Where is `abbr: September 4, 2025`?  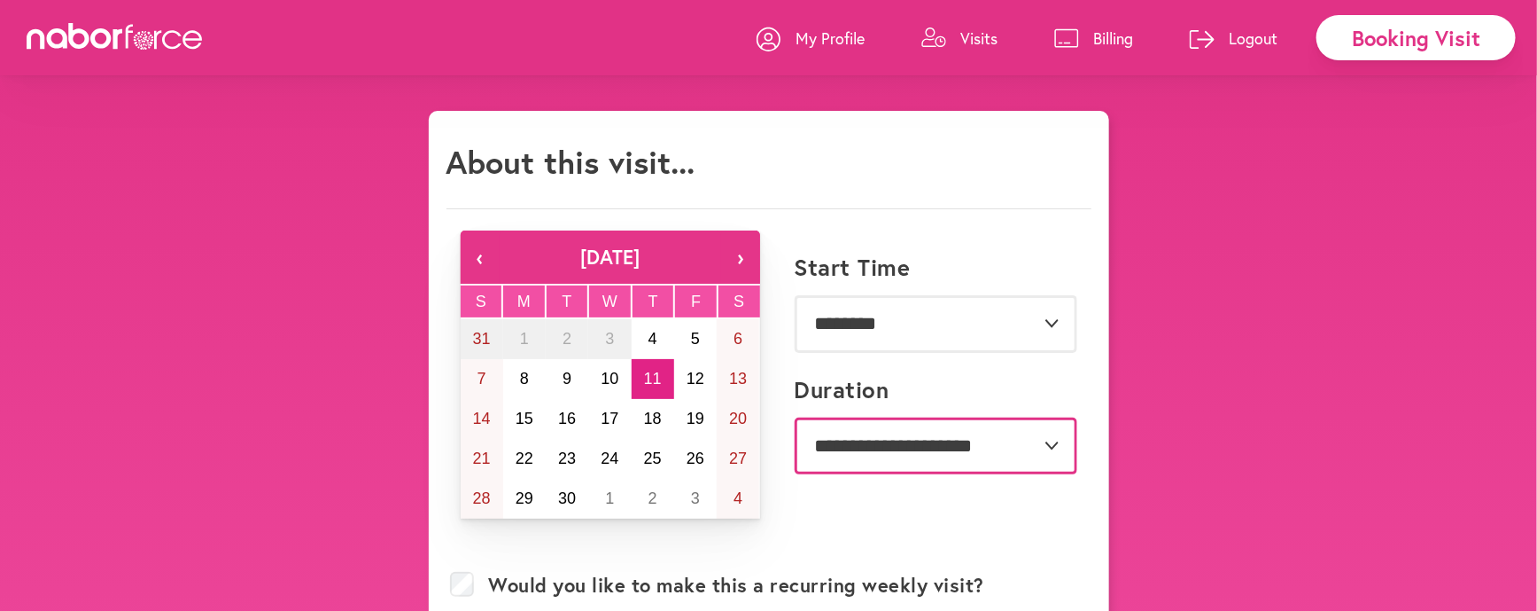 abbr: September 4, 2025 is located at coordinates (653, 338).